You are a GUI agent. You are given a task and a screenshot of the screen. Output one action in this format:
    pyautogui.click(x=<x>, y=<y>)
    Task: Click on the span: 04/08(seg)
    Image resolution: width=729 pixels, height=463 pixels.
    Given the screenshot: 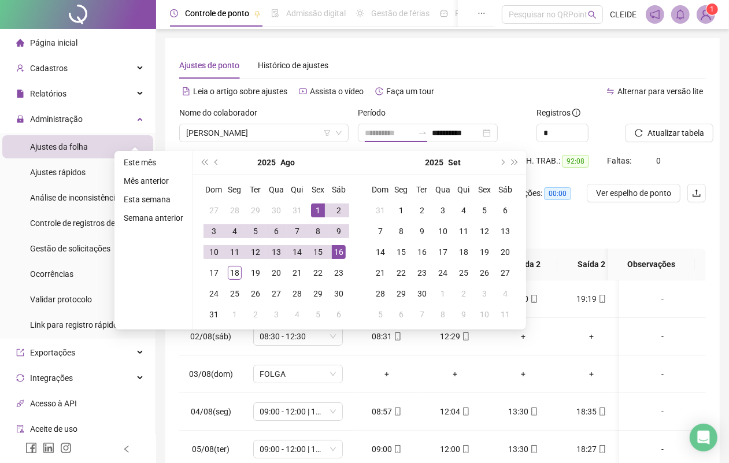 What is the action you would take?
    pyautogui.click(x=211, y=412)
    